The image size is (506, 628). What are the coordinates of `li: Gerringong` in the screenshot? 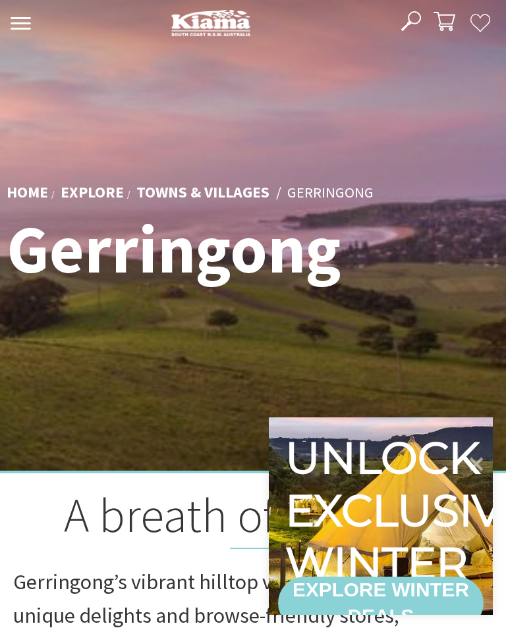 It's located at (330, 192).